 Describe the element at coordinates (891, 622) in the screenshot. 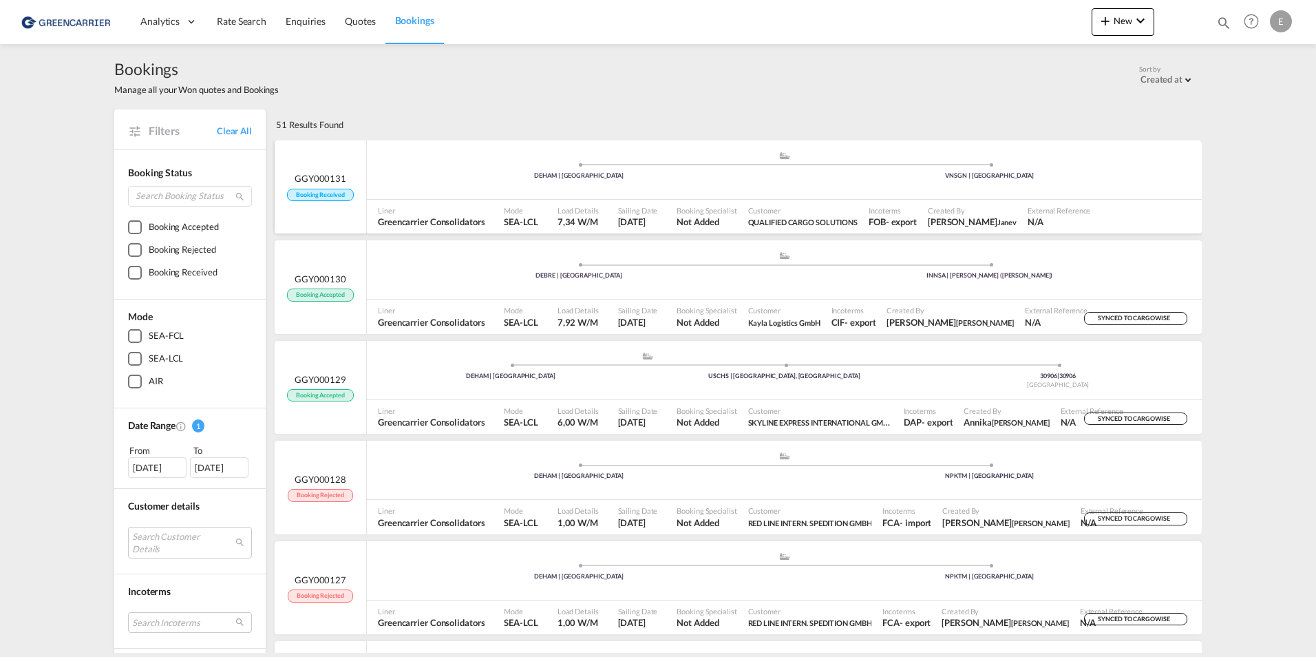

I see `div: FCA` at that location.